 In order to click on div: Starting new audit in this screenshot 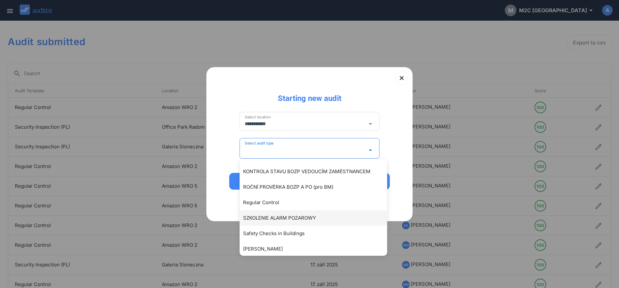, I will do `click(309, 96)`.